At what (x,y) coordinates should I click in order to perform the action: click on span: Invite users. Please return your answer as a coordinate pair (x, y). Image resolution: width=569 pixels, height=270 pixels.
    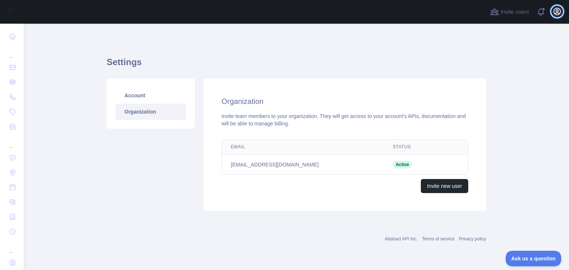
    Looking at the image, I should click on (515, 12).